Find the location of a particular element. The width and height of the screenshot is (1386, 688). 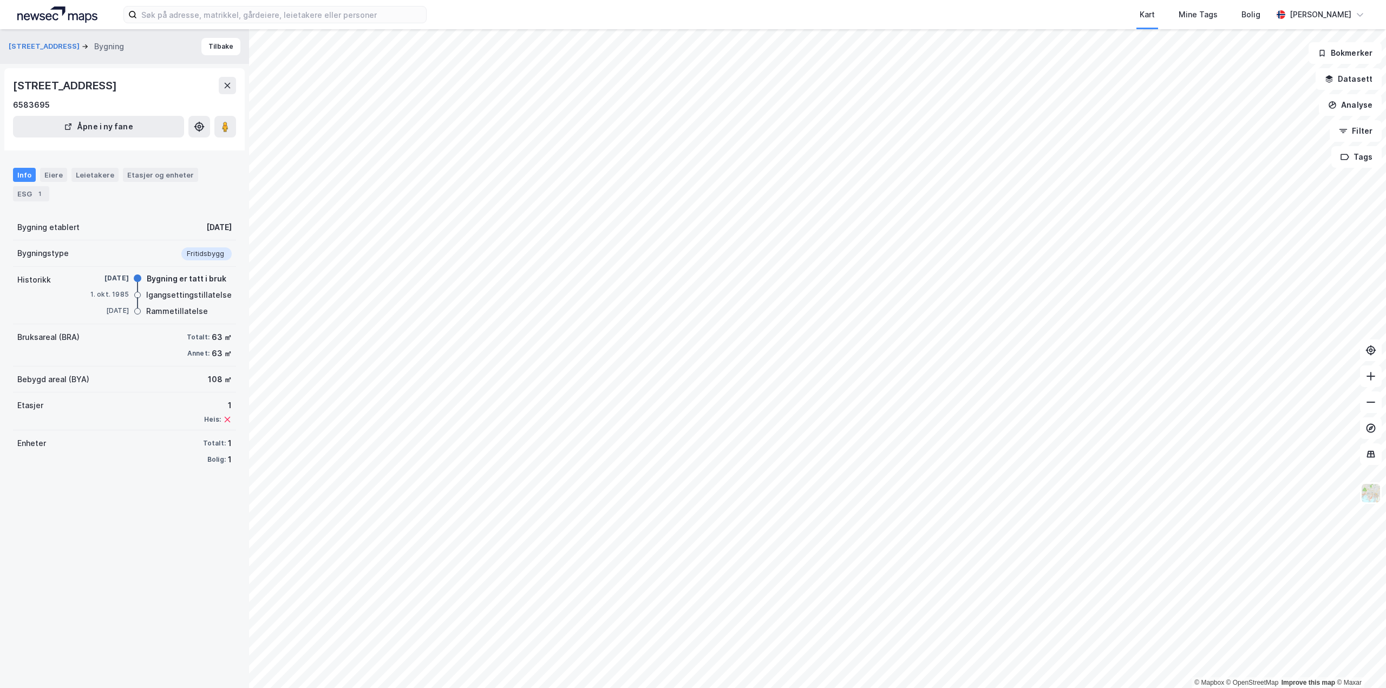

div: Eiere is located at coordinates (54, 175).